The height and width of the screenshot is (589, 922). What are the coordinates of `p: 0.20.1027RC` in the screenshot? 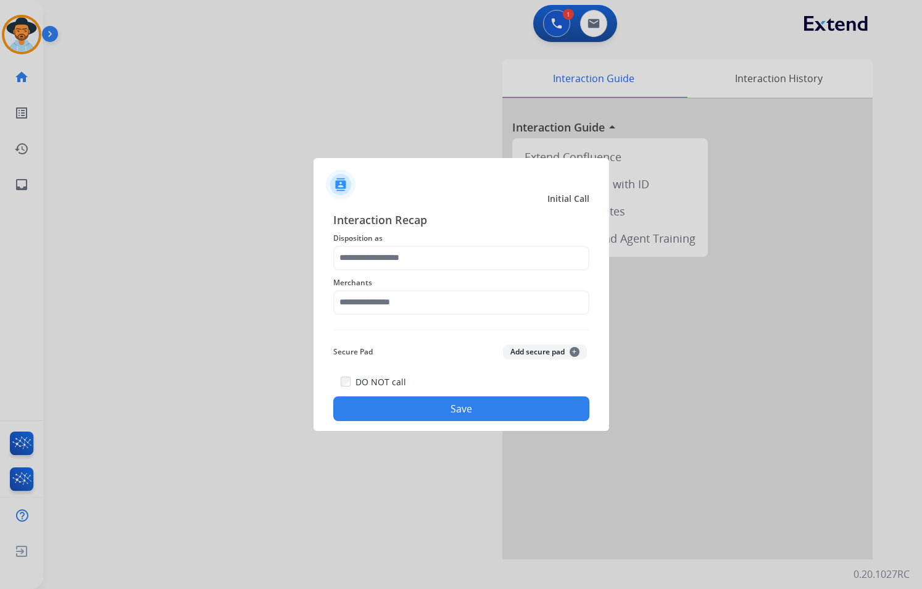 It's located at (882, 574).